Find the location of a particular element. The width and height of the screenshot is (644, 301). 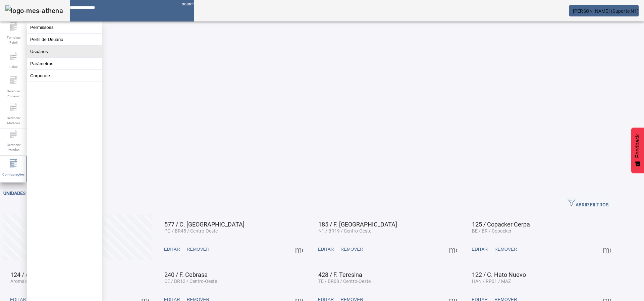

button: Parâmetros is located at coordinates (64, 63).